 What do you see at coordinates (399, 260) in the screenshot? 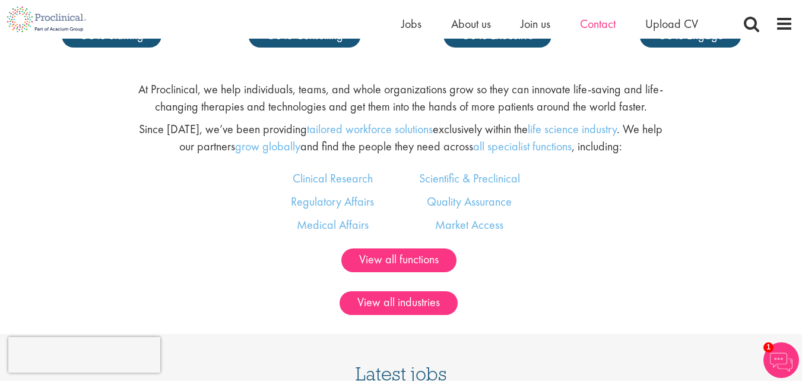
I see `a: View all functions` at bounding box center [399, 260].